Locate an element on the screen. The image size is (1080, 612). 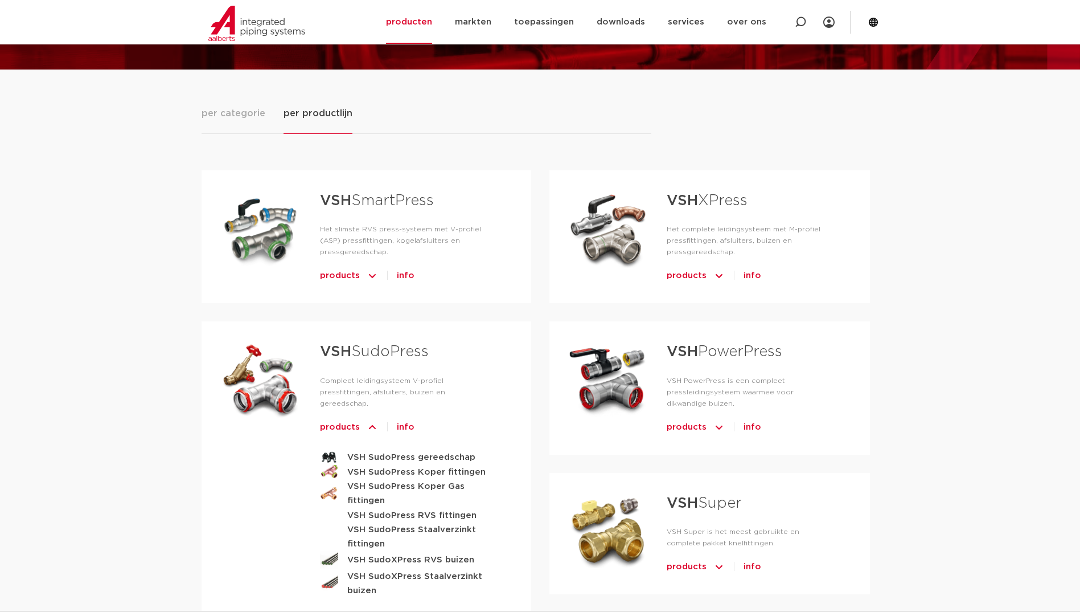
span: per productlijn is located at coordinates (318, 113).